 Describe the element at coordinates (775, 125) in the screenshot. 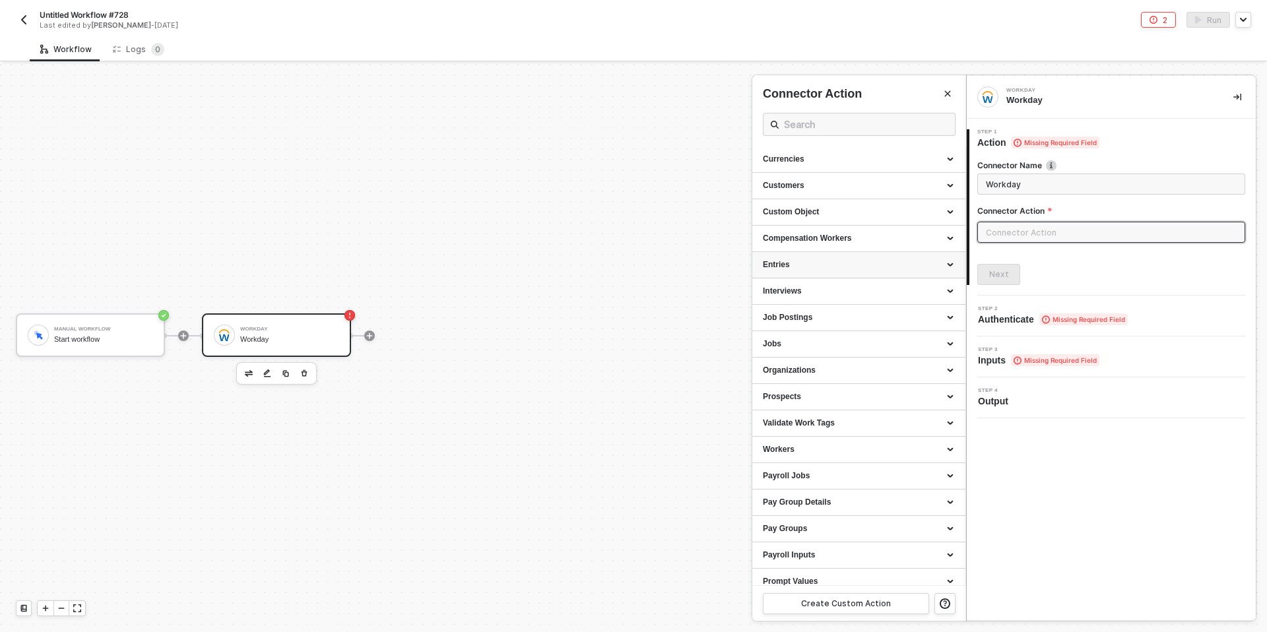

I see `span: icon-search` at that location.